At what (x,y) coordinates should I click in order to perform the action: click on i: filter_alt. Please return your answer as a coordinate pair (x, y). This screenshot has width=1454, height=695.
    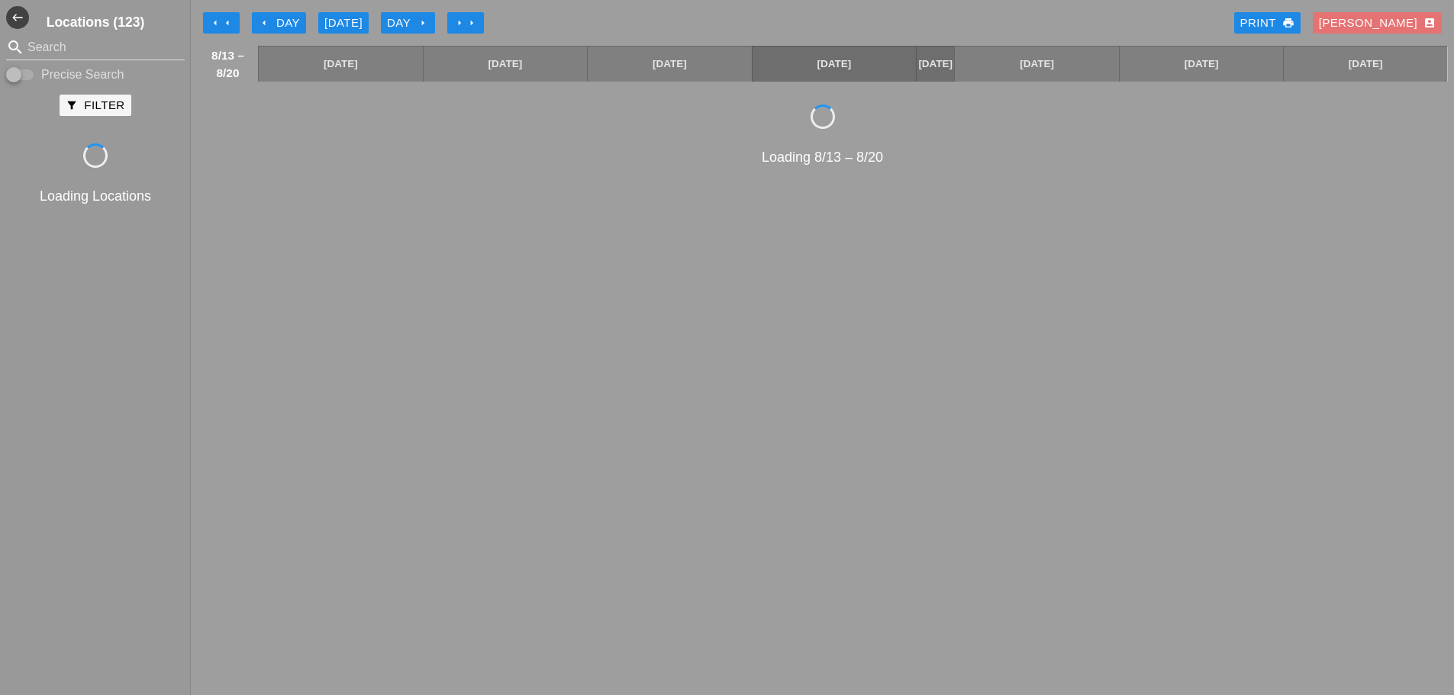
    Looking at the image, I should click on (72, 105).